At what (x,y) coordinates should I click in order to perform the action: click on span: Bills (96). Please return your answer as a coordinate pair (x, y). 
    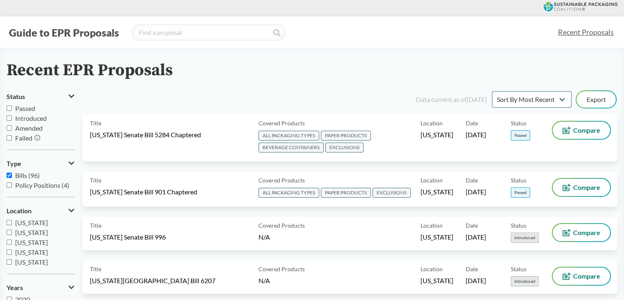
    Looking at the image, I should click on (27, 175).